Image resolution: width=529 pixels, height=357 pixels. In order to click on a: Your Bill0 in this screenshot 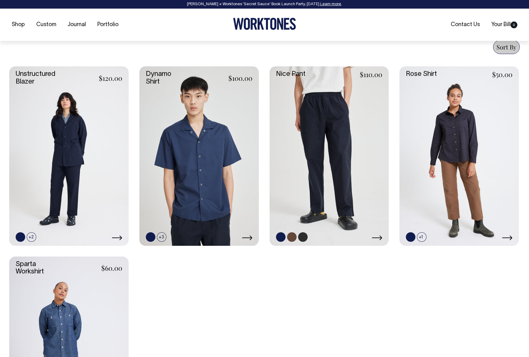, I will do `click(504, 25)`.